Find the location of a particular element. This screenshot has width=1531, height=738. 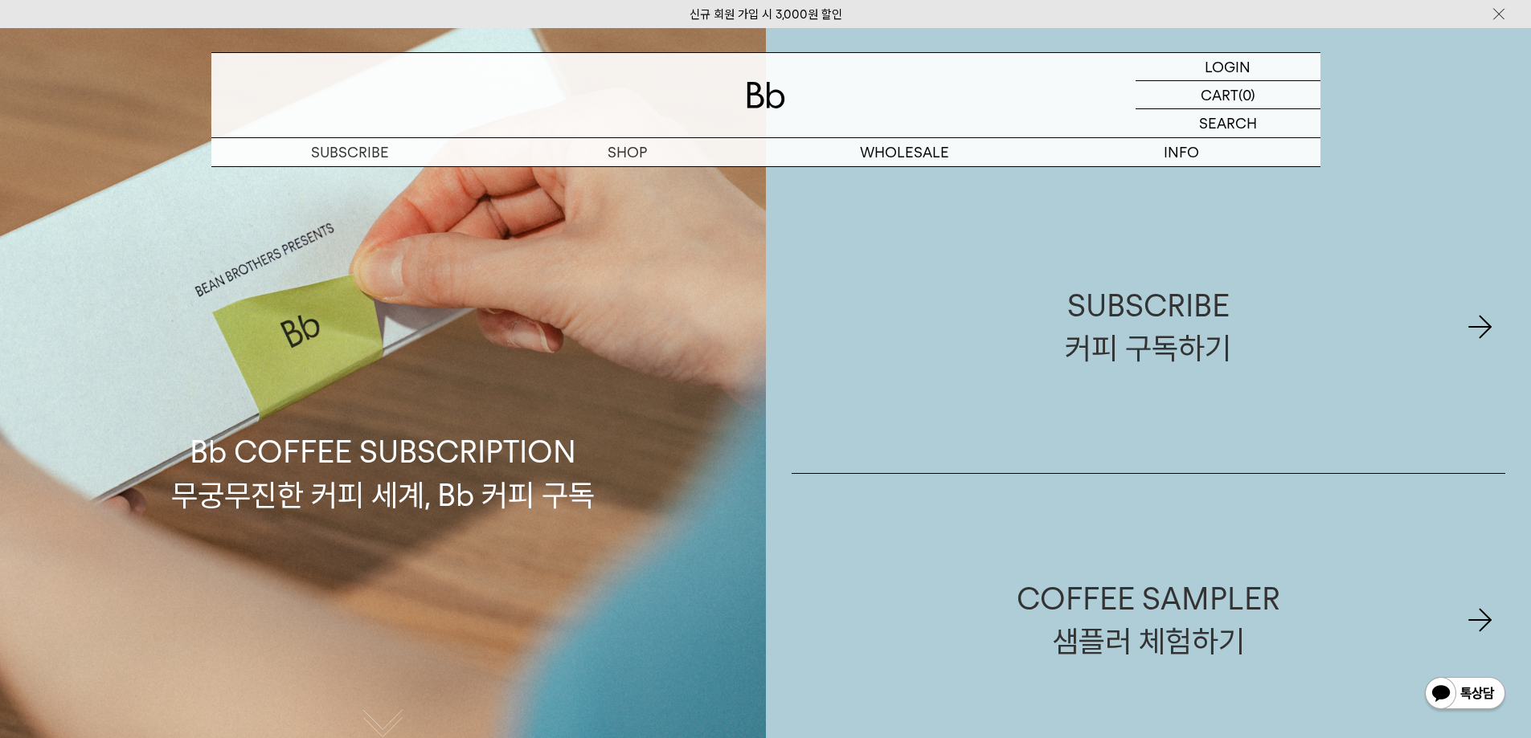

a: CART (0) is located at coordinates (1228, 95).